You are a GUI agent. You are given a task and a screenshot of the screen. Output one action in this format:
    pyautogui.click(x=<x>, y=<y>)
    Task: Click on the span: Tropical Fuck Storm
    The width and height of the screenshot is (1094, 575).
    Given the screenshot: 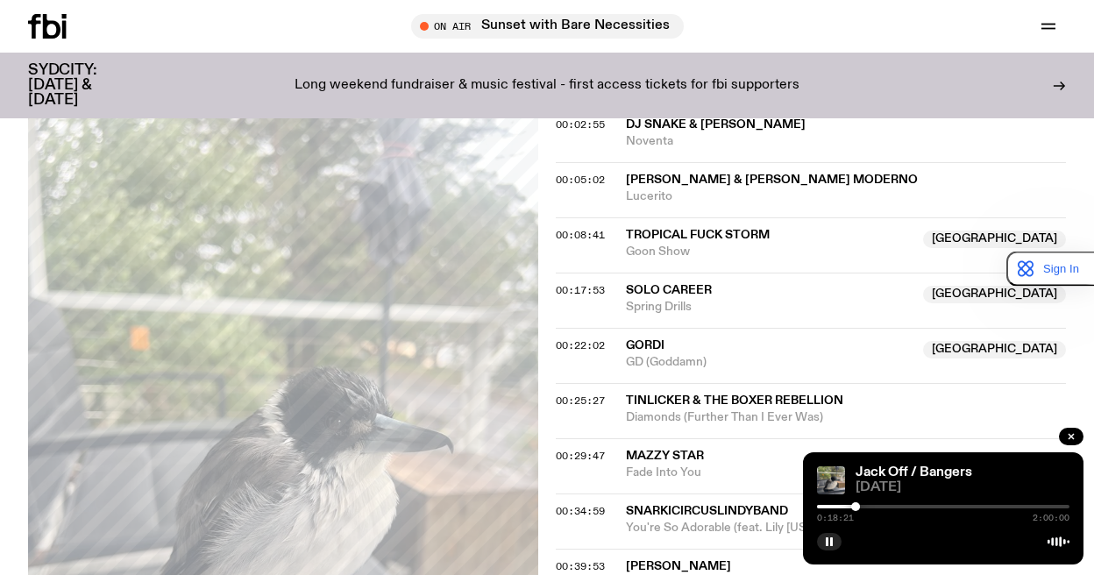 What is the action you would take?
    pyautogui.click(x=698, y=235)
    